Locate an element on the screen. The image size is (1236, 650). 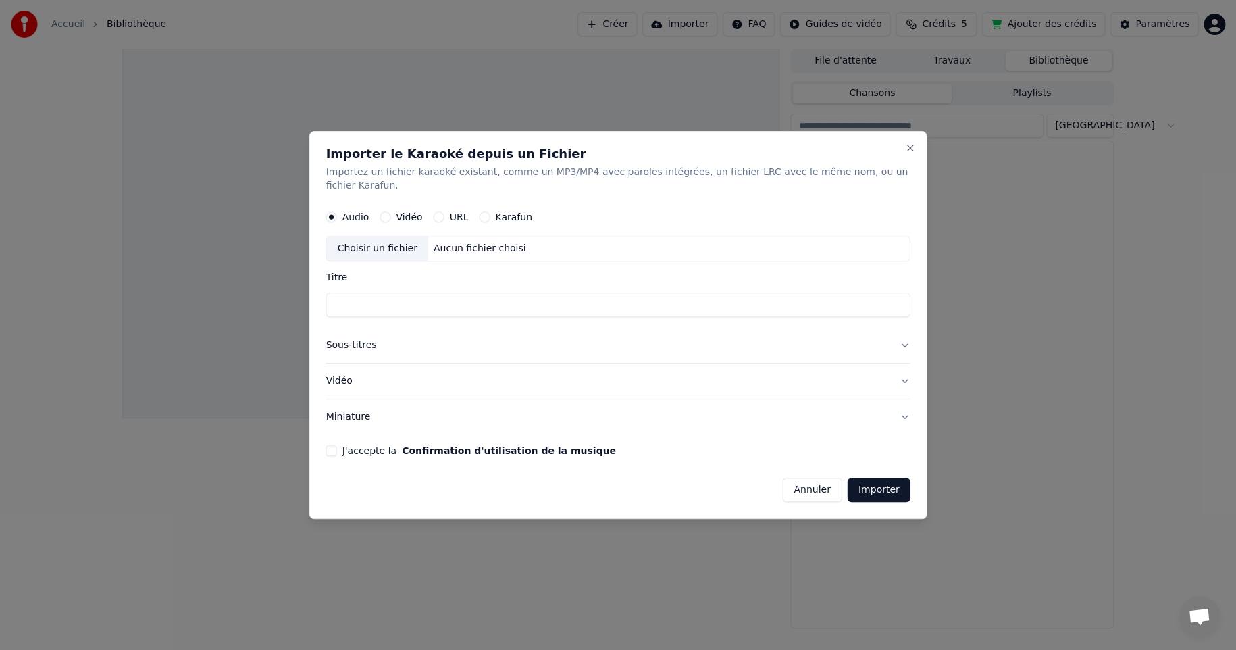
label: Titre is located at coordinates (618, 277).